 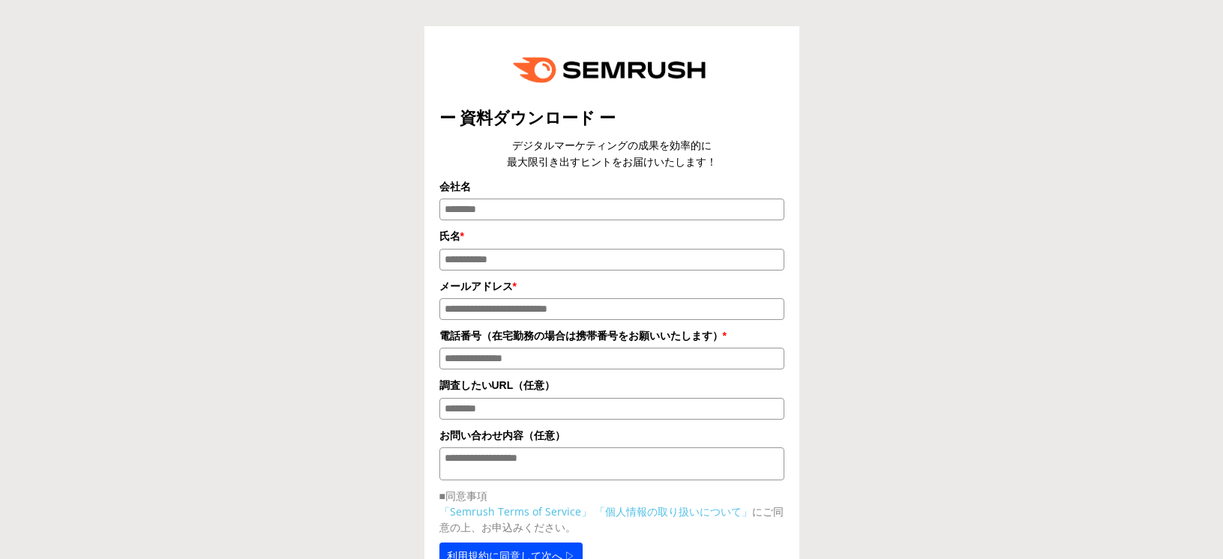 What do you see at coordinates (612, 336) in the screenshot?
I see `label: 電話番号（在宅勤務の場合は携帯番号をお願いいたします）` at bounding box center [612, 336].